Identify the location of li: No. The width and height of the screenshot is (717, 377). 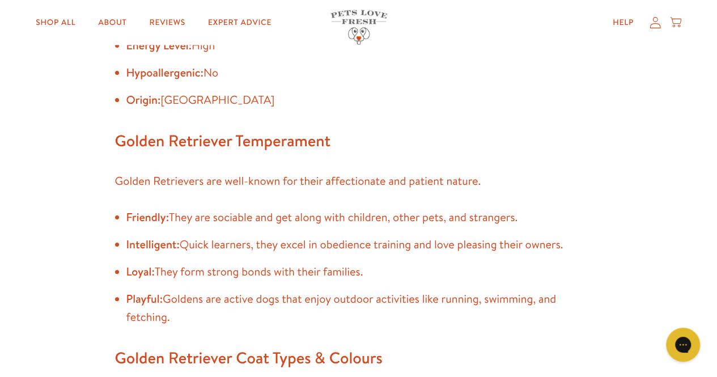
(365, 73).